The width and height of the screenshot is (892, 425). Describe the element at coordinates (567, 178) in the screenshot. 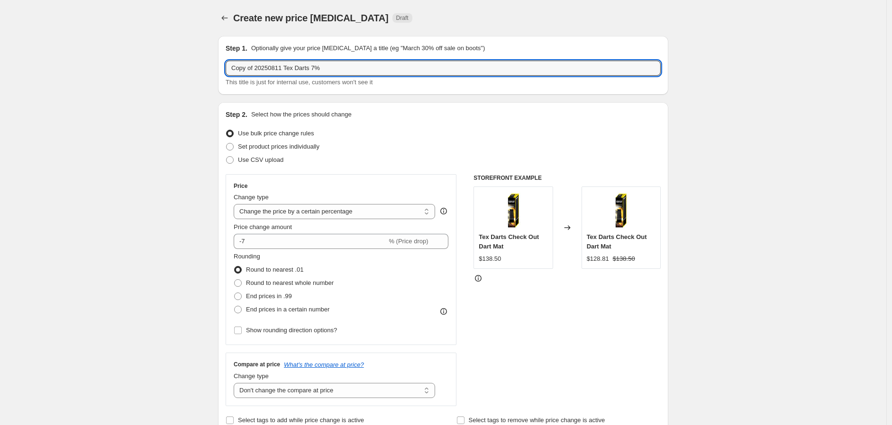

I see `h6: STOREFRONT EXAMPLE` at that location.